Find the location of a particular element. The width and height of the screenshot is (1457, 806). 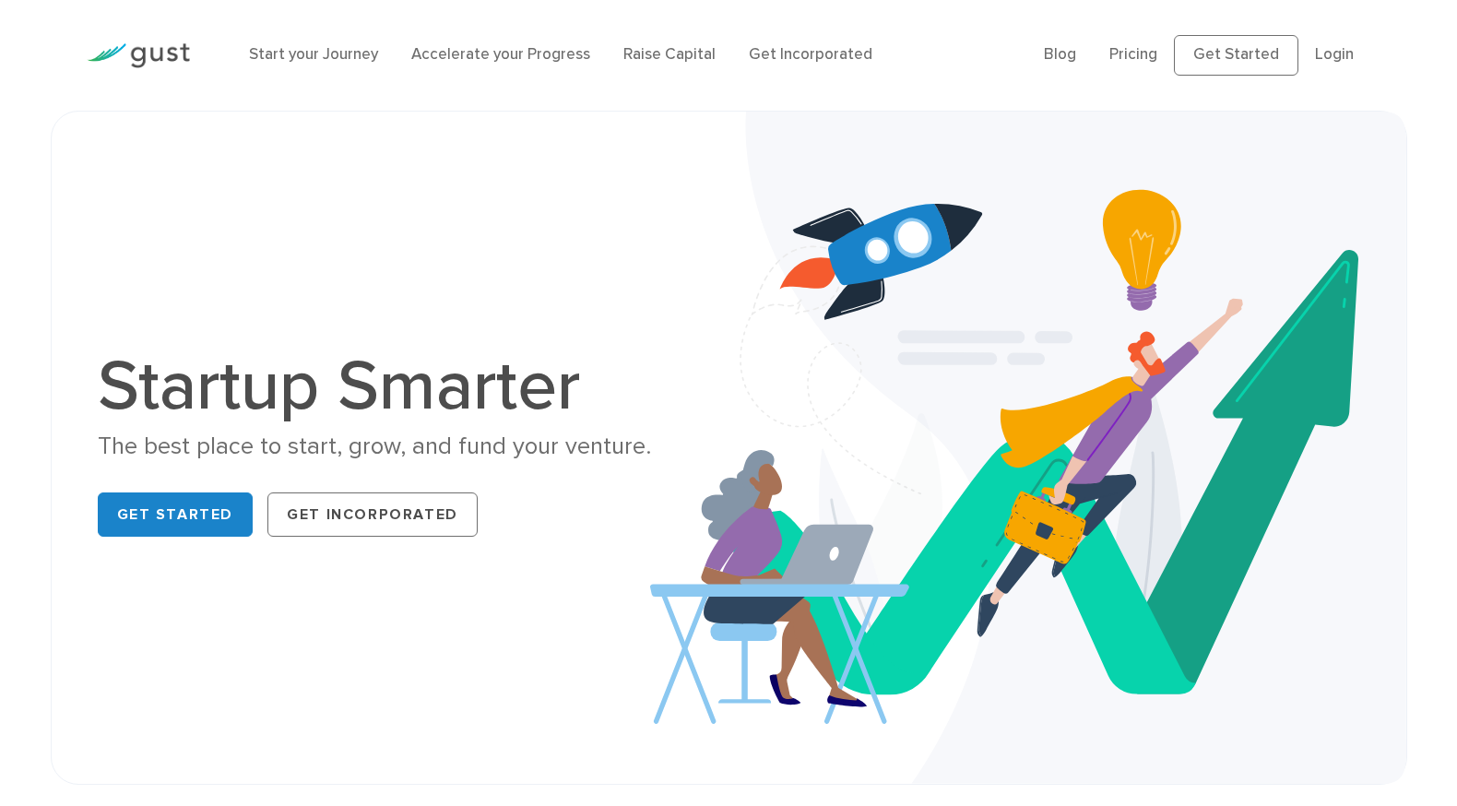

a: Login is located at coordinates (1334, 54).